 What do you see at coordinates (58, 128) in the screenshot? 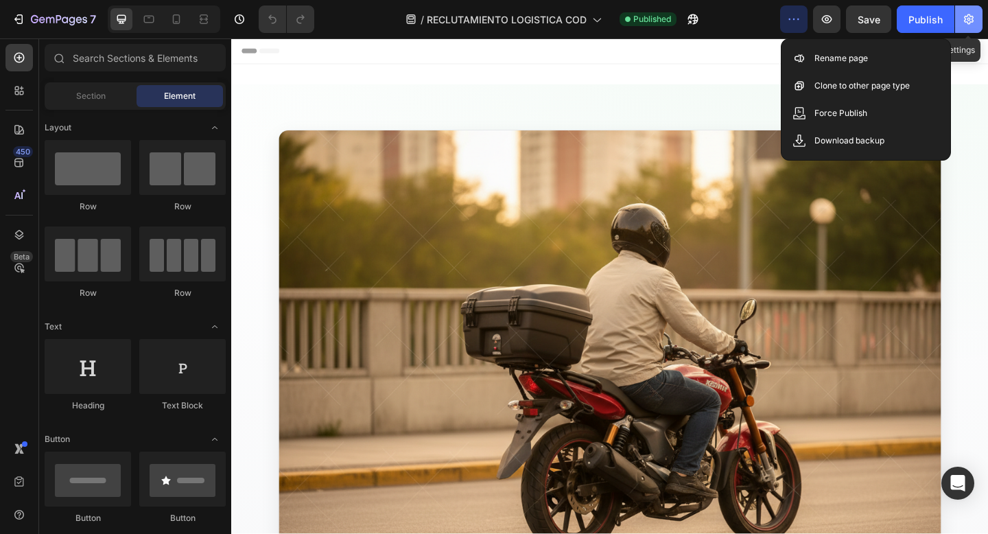
I see `span: Layout` at bounding box center [58, 128].